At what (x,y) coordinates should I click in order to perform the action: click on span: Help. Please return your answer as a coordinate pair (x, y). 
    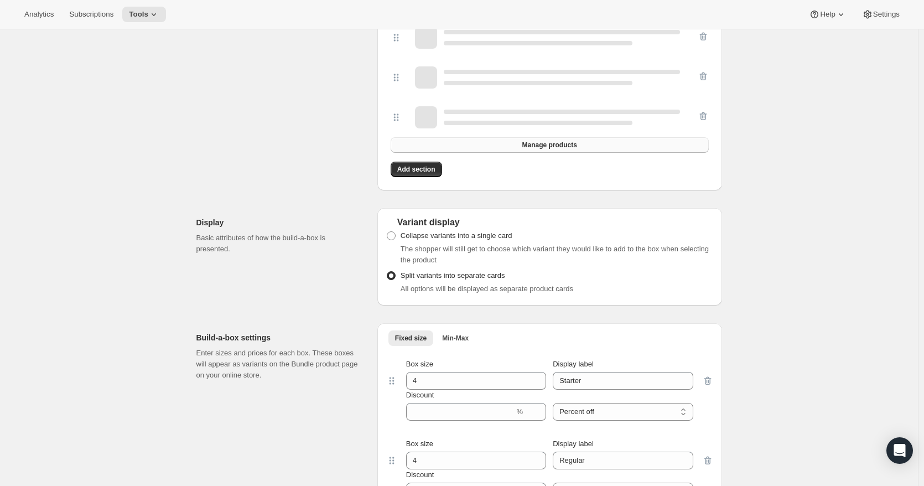
    Looking at the image, I should click on (827, 14).